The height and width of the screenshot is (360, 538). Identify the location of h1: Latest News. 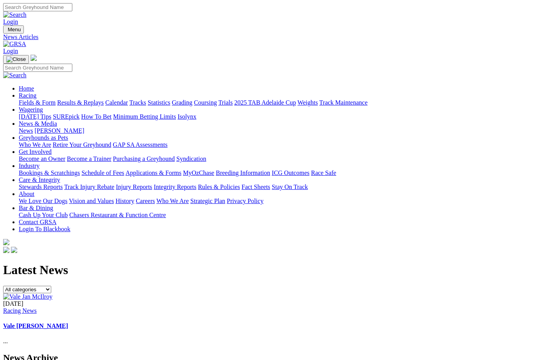
(269, 270).